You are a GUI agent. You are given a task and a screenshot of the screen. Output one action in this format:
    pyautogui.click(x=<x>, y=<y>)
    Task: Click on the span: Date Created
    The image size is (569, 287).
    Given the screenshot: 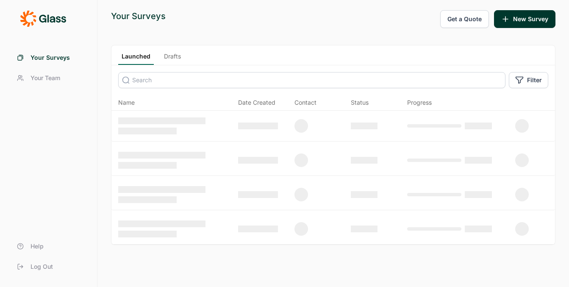 What is the action you would take?
    pyautogui.click(x=257, y=102)
    